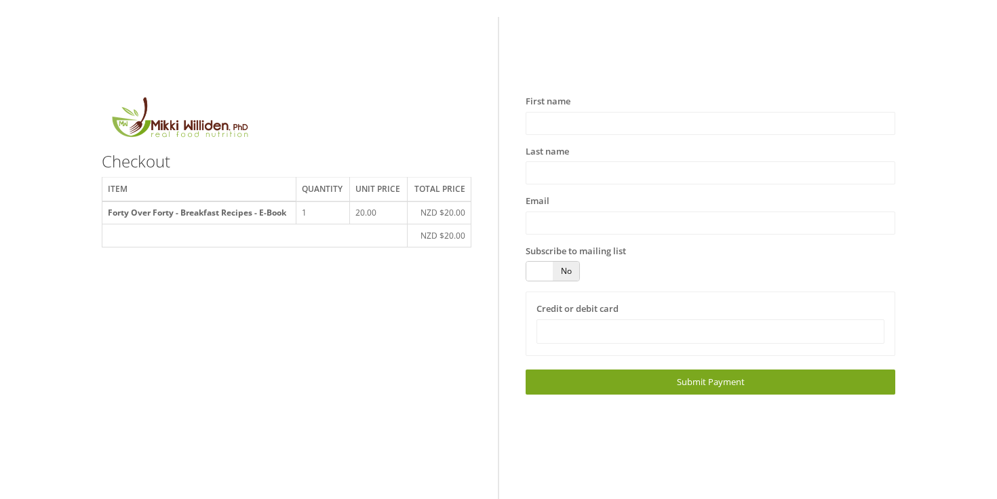  I want to click on label: Last name, so click(547, 152).